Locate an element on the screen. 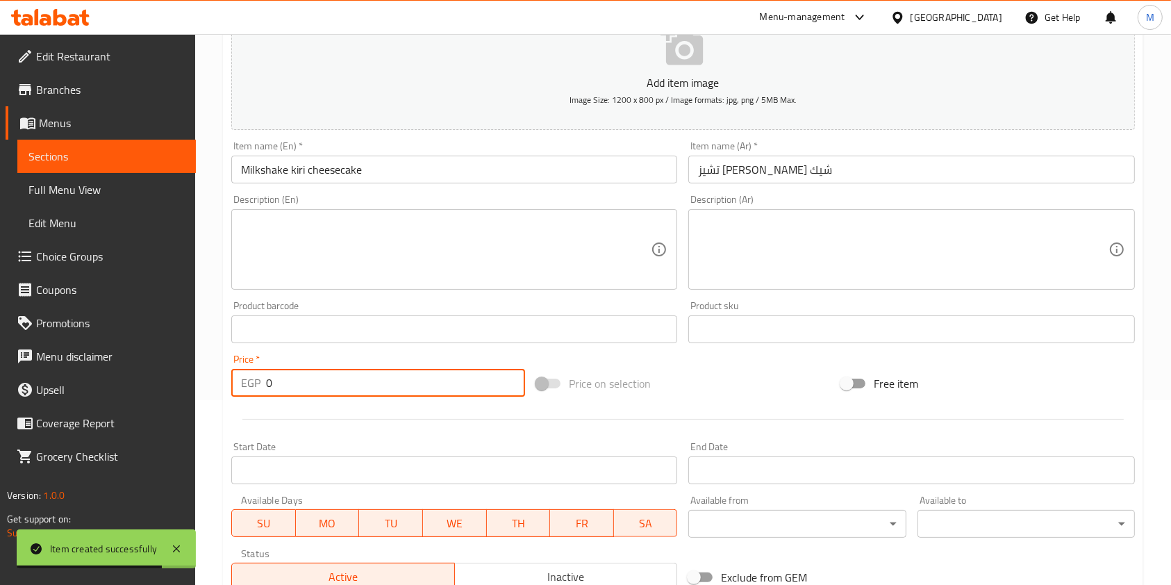 This screenshot has width=1171, height=585. a: Coupons is located at coordinates (101, 290).